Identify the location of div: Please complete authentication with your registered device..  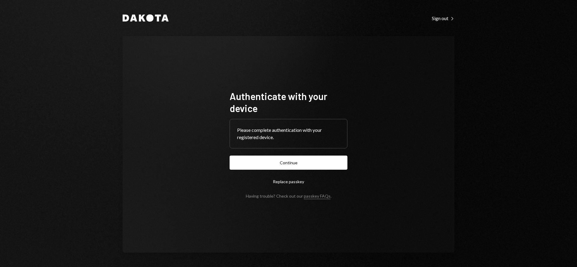
(289, 134).